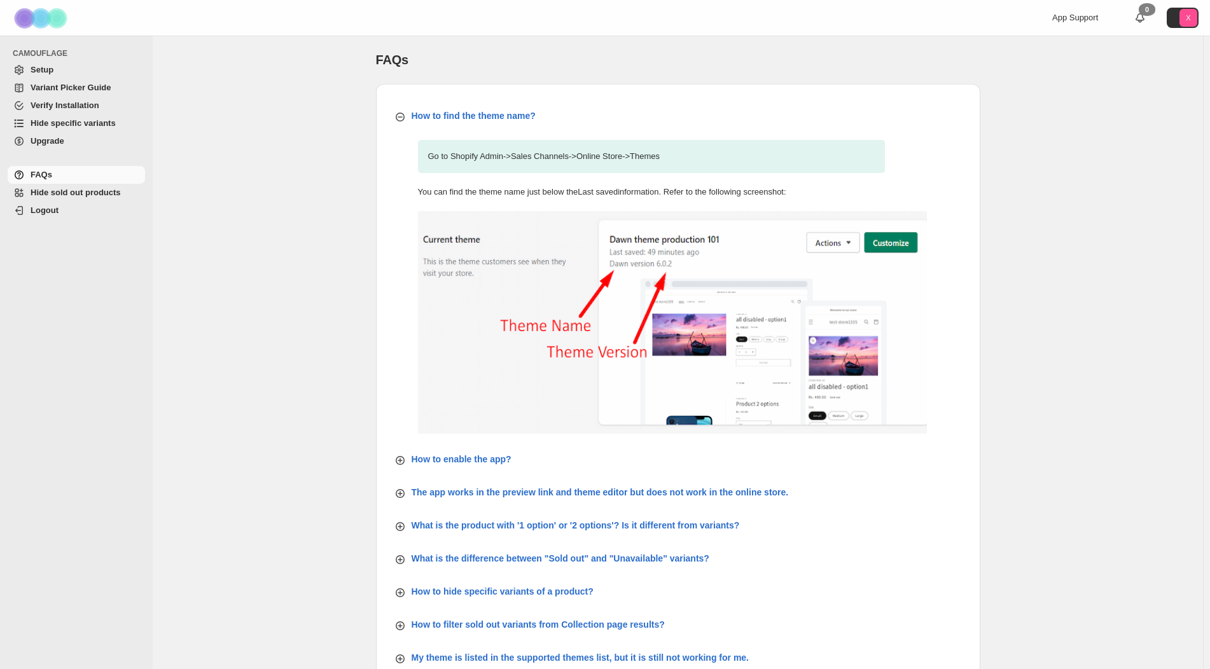  Describe the element at coordinates (71, 87) in the screenshot. I see `span: Variant Picker Guide` at that location.